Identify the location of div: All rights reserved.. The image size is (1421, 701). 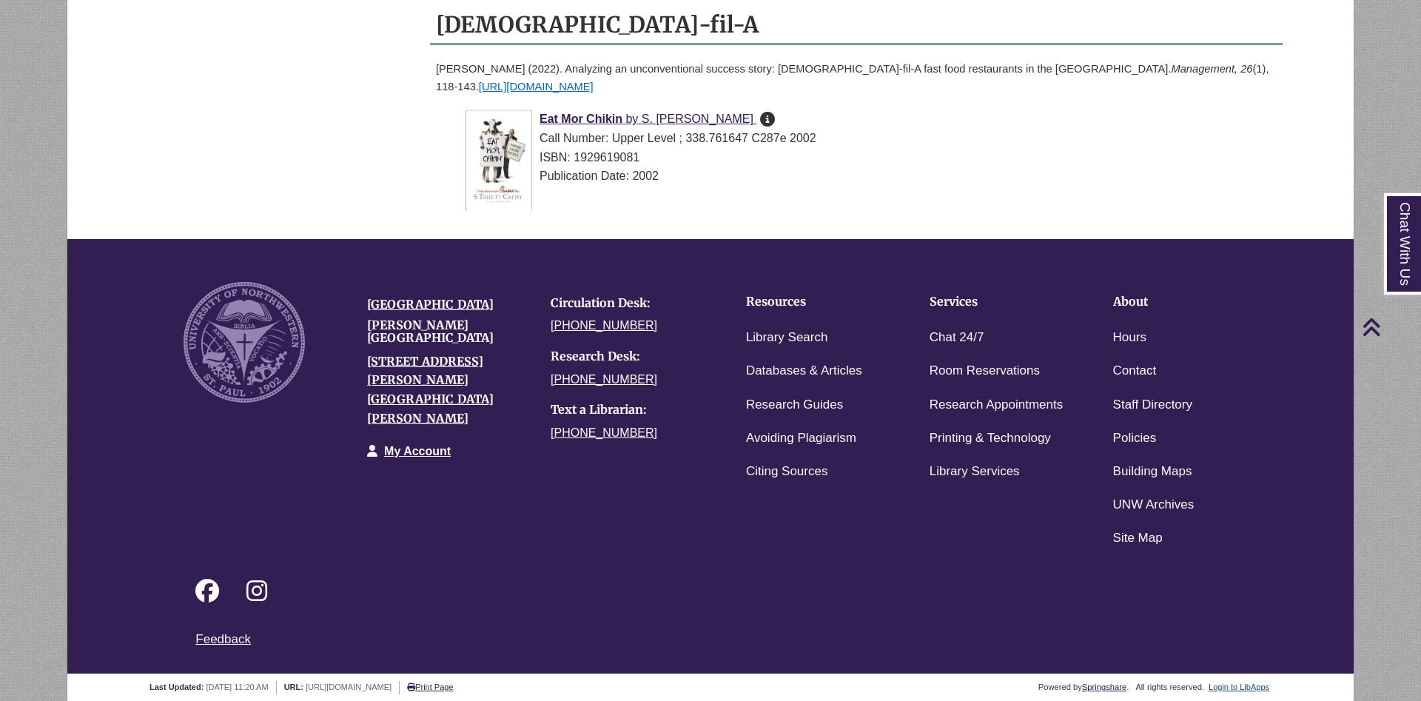
(1169, 687).